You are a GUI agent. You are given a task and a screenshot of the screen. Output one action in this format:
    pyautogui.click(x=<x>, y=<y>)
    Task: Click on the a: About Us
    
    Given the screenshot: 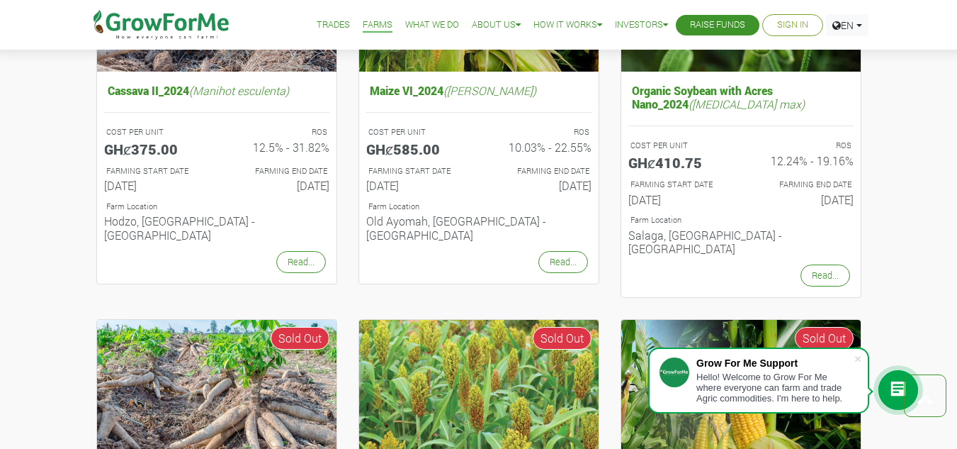 What is the action you would take?
    pyautogui.click(x=496, y=25)
    